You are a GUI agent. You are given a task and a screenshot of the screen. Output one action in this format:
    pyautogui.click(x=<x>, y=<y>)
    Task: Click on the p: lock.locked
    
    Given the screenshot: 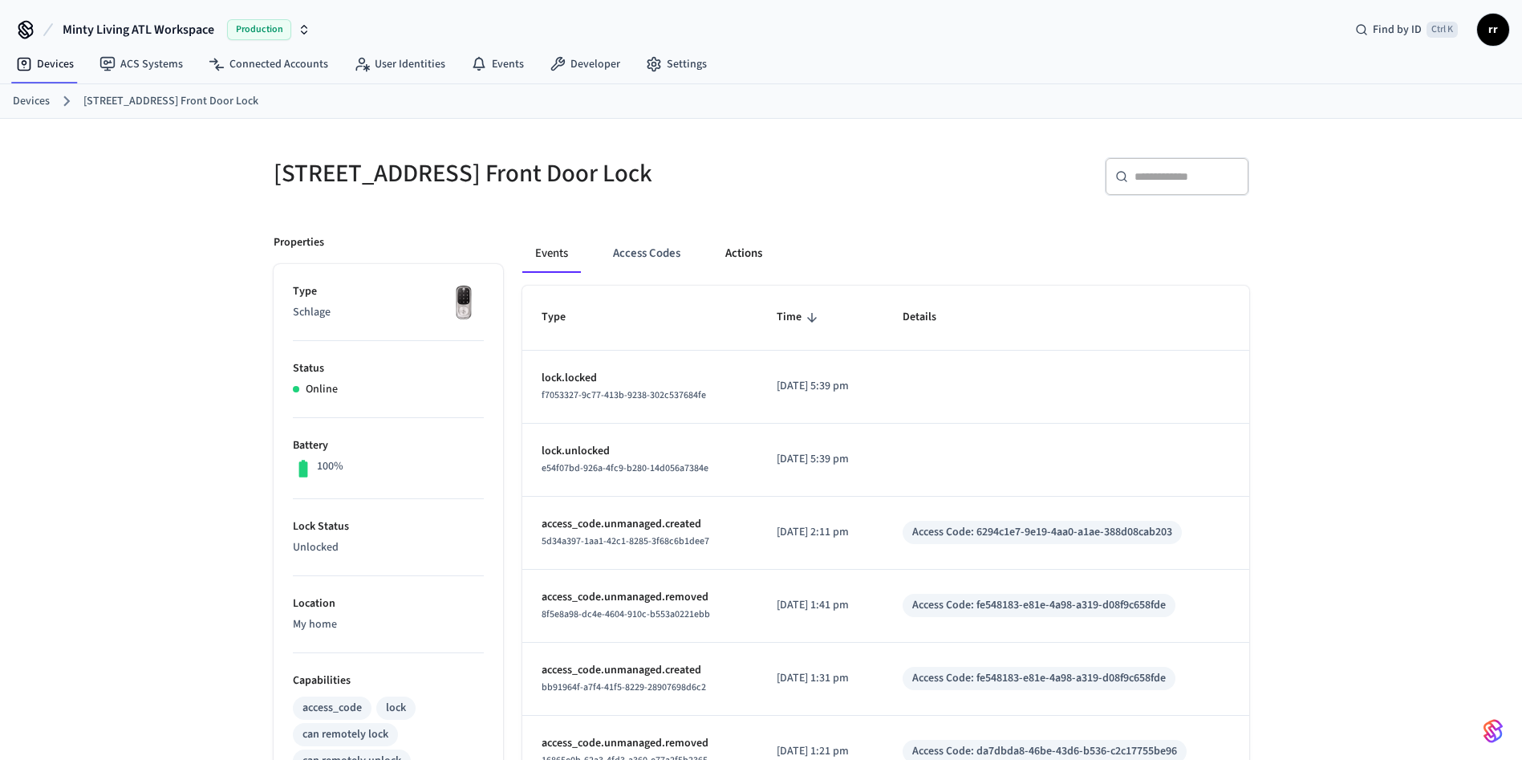 What is the action you would take?
    pyautogui.click(x=640, y=378)
    